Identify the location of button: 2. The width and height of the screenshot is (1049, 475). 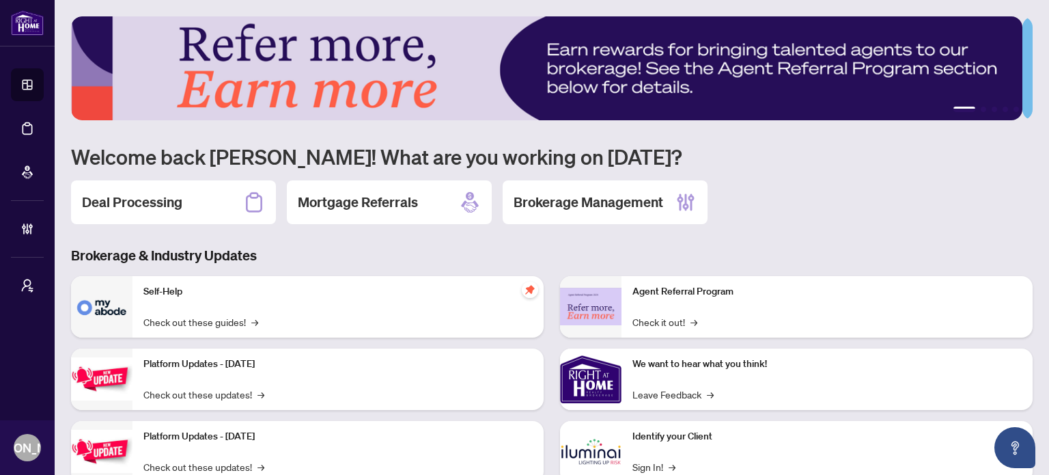
(984, 109).